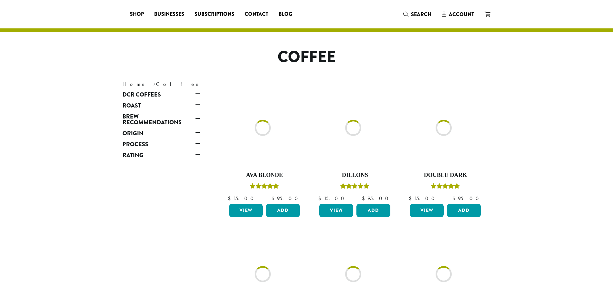 The height and width of the screenshot is (308, 613). Describe the element at coordinates (210, 84) in the screenshot. I see `nav: Breadcrumb` at that location.